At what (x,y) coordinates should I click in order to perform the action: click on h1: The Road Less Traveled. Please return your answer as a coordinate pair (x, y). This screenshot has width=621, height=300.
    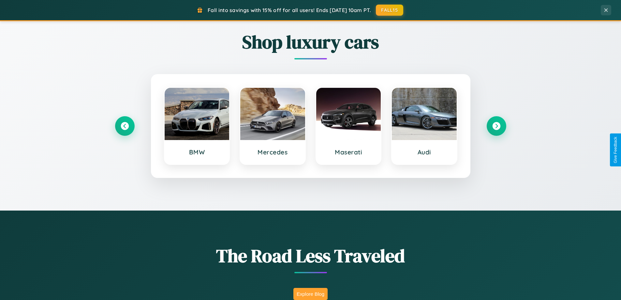
    Looking at the image, I should click on (311, 255).